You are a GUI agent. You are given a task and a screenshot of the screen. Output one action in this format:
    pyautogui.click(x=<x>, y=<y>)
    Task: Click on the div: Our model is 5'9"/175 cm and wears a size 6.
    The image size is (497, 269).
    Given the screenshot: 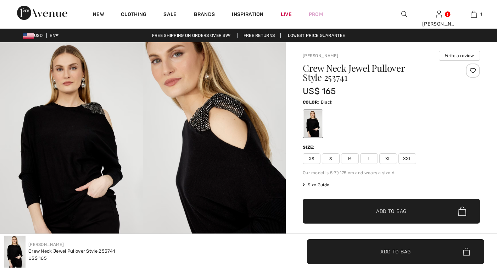 What is the action you would take?
    pyautogui.click(x=392, y=173)
    